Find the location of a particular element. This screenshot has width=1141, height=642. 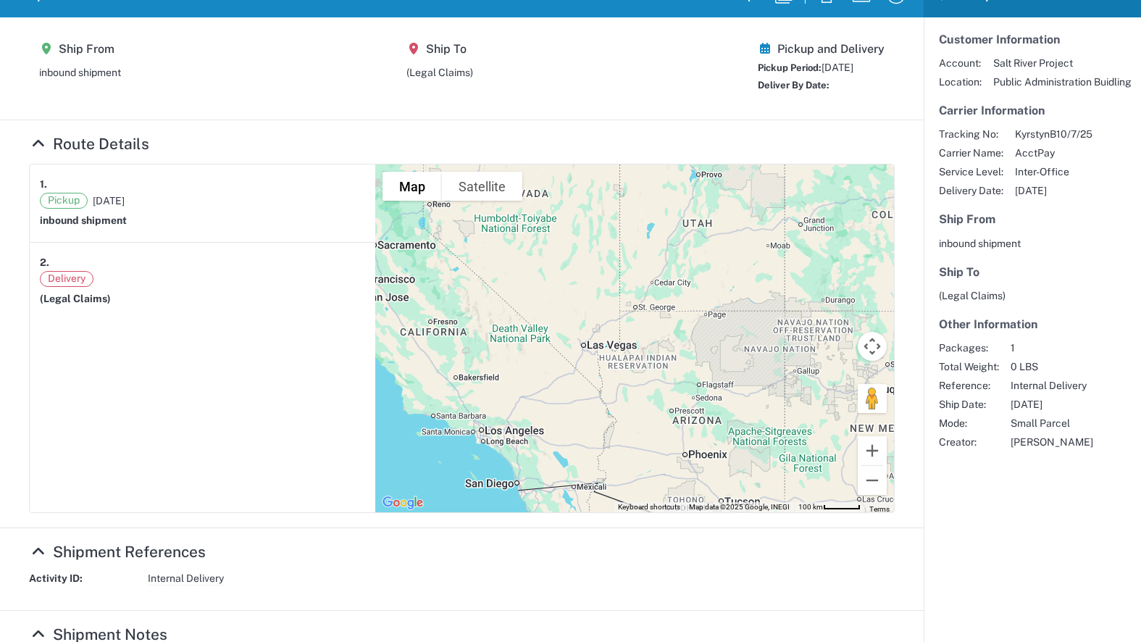

span: Map data ©2025 Google, INEGI is located at coordinates (739, 507).